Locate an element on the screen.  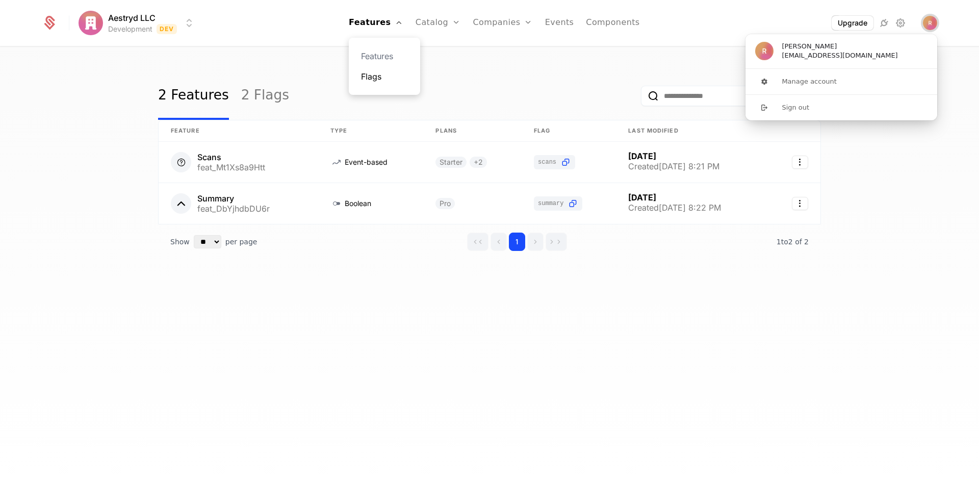
a: Integrations is located at coordinates (884, 23).